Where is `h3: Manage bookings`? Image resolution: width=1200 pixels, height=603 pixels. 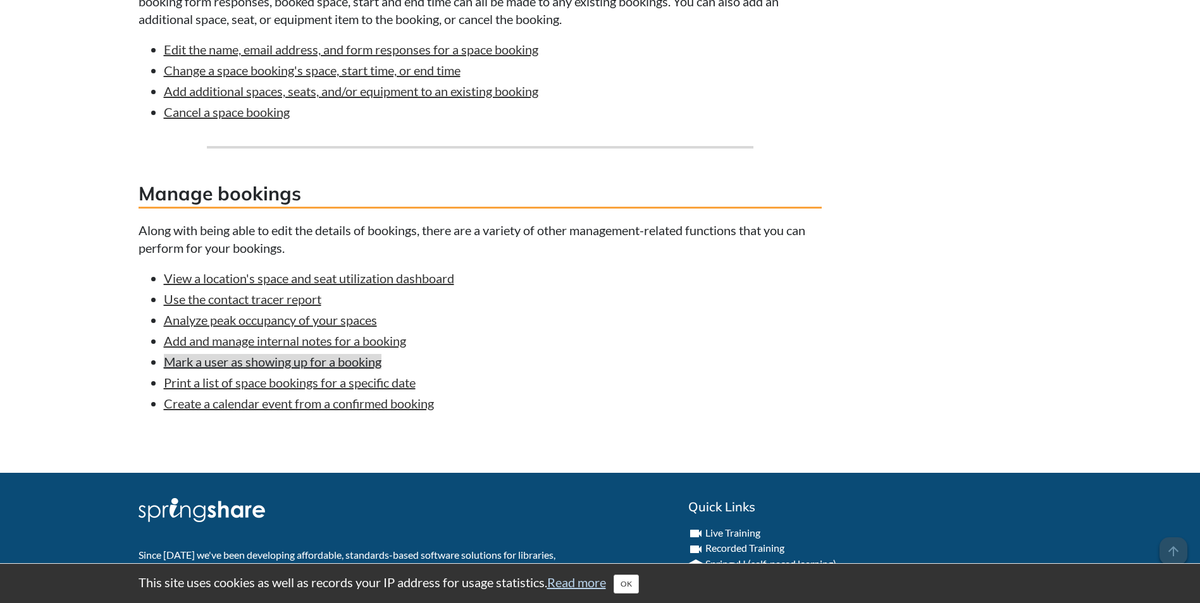
h3: Manage bookings is located at coordinates (480, 194).